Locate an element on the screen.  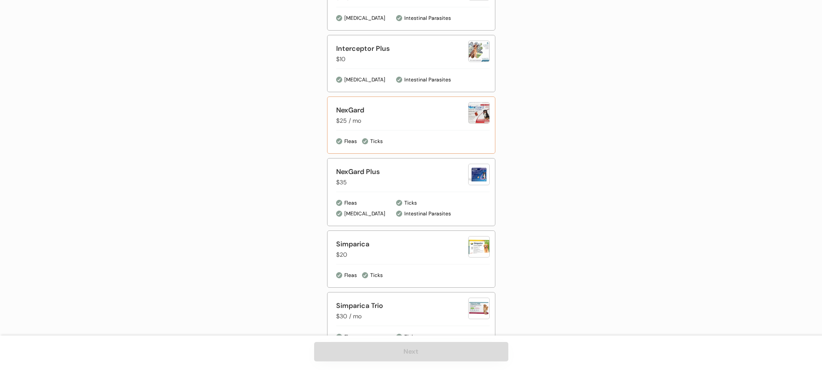
div: Simparica Trio is located at coordinates (402, 306).